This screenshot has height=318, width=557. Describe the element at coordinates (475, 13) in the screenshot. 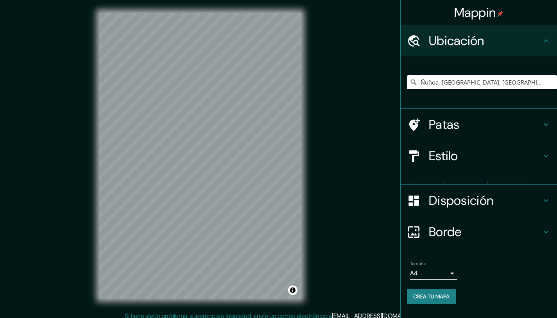

I see `font: Mappin` at that location.